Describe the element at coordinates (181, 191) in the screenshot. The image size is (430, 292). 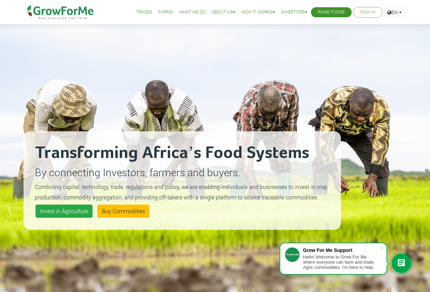
I see `small: Combining capital, technology, trade, regulations and policy, we are enabling individuals and bus...` at that location.